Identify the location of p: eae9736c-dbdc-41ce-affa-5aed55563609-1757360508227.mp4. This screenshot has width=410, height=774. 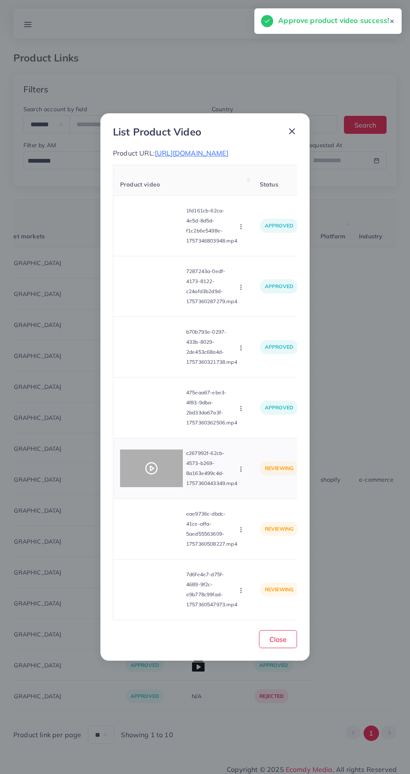
(211, 529).